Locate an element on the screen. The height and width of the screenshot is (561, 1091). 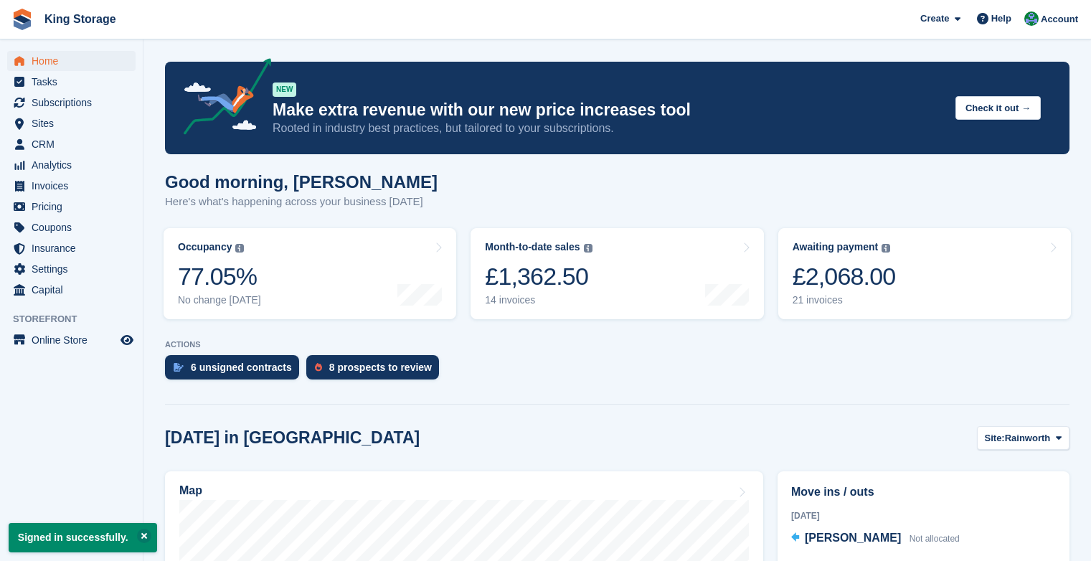
span: Storefront is located at coordinates (77, 319).